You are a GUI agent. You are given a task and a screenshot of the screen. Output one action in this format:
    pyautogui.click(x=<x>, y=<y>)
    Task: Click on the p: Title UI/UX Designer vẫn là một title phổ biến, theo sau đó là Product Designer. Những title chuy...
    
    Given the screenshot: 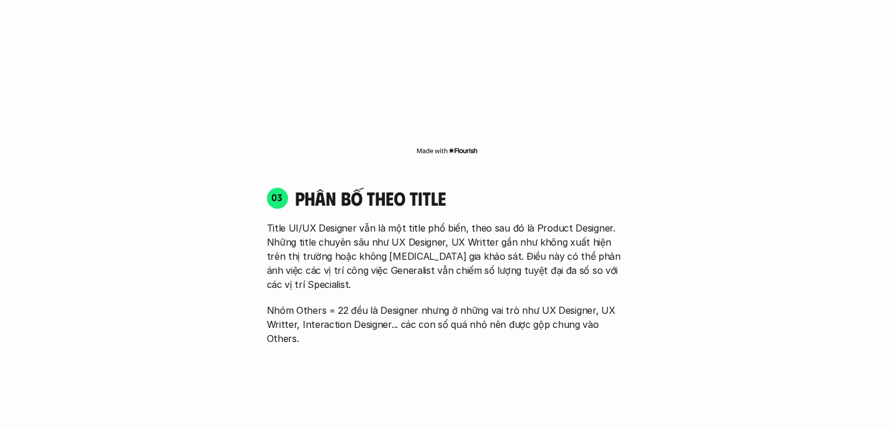 What is the action you would take?
    pyautogui.click(x=447, y=256)
    